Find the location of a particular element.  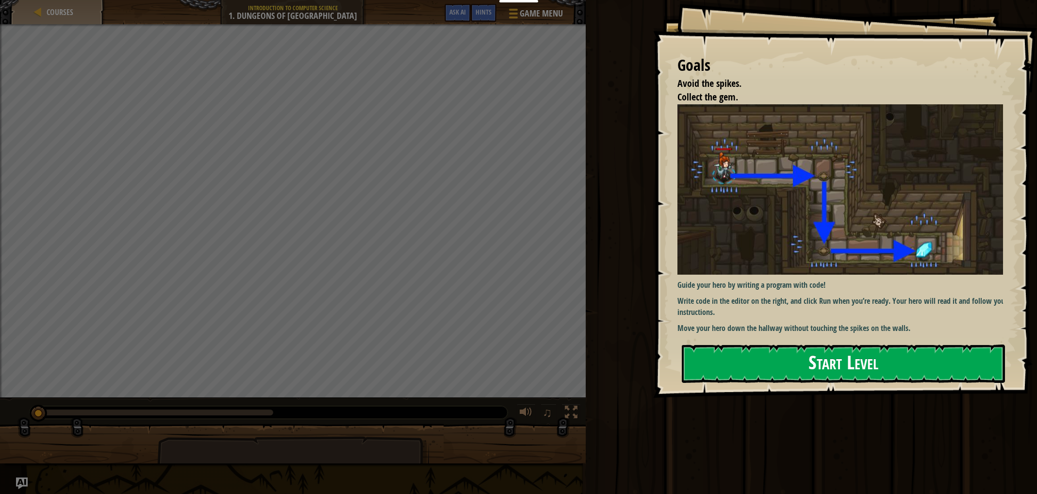

p: Guide your hero by writing a program with code! is located at coordinates (844, 285).